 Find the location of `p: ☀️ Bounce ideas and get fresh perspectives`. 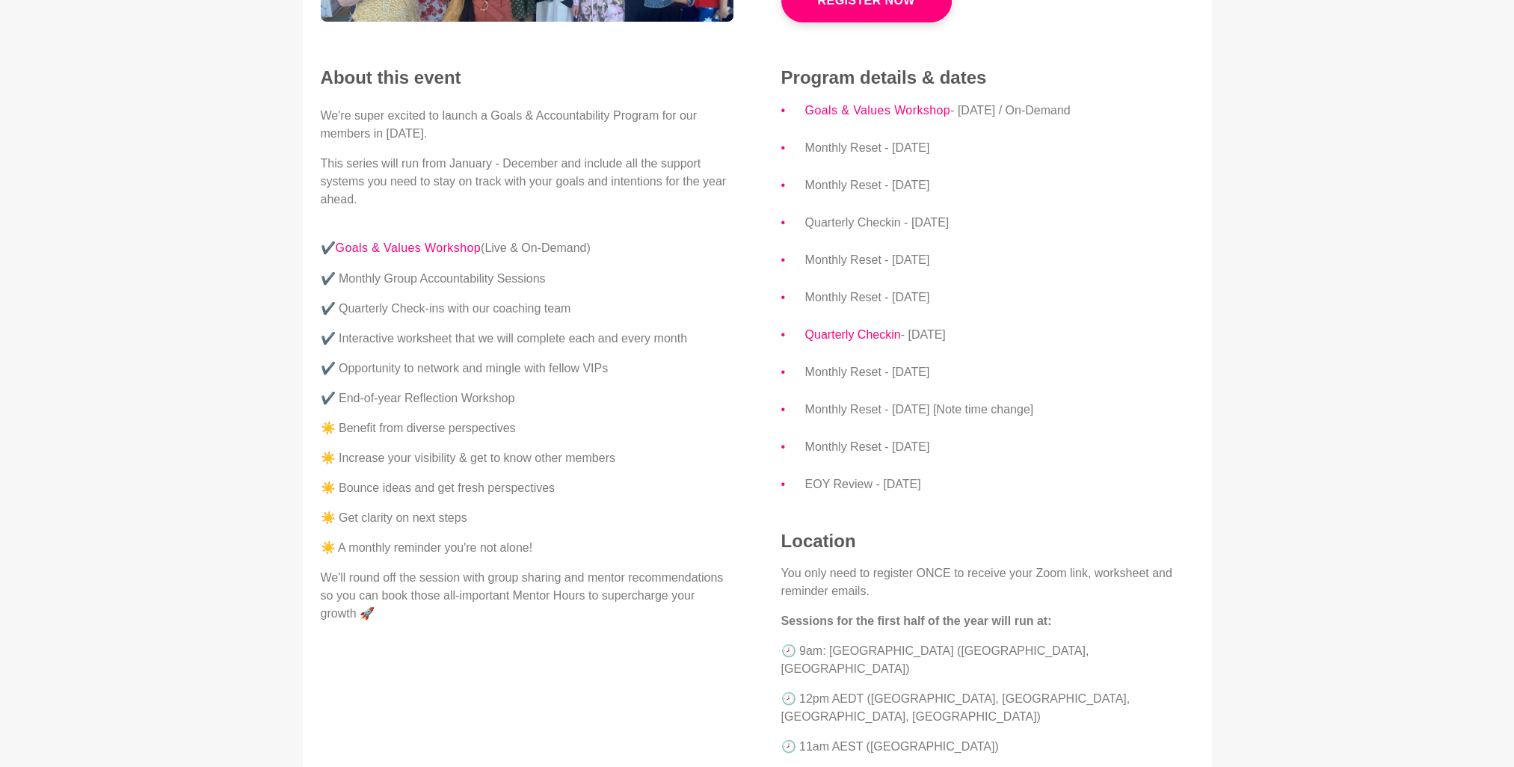

p: ☀️ Bounce ideas and get fresh perspectives is located at coordinates (527, 488).